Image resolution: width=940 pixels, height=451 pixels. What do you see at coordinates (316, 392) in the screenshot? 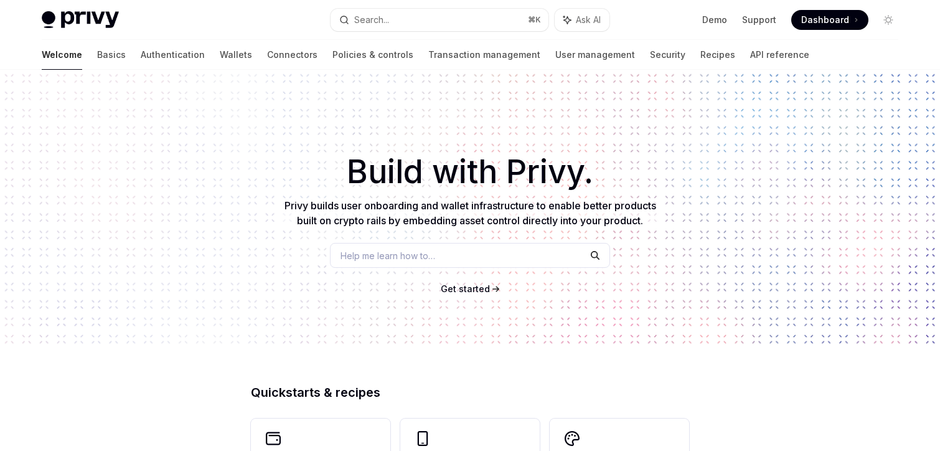
I see `span: Quickstarts & recipes` at bounding box center [316, 392].